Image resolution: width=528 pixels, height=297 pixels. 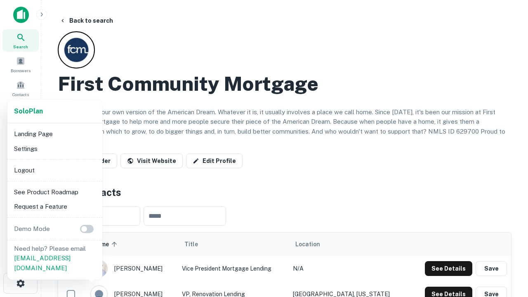 What do you see at coordinates (507, 224) in the screenshot?
I see `div: Chat Widget` at bounding box center [507, 224].